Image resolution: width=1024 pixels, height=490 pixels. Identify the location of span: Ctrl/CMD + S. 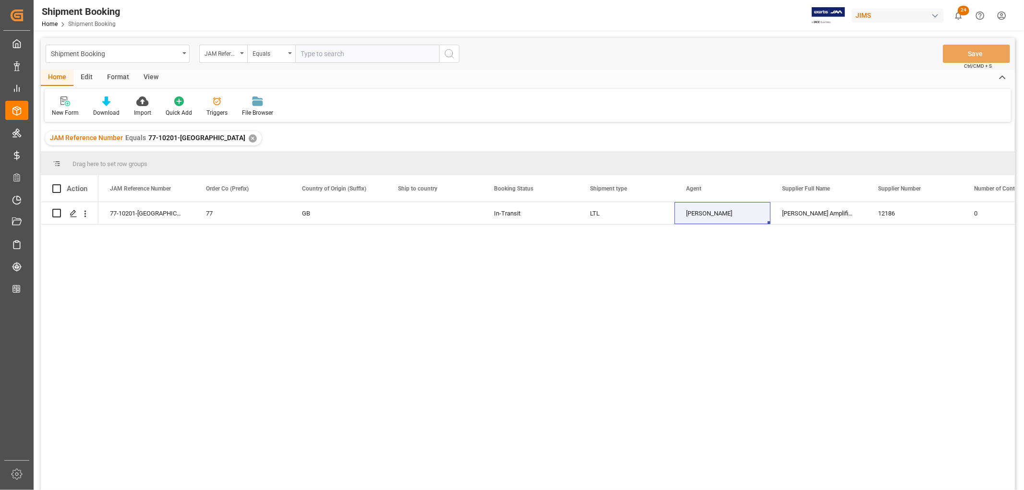
(978, 66).